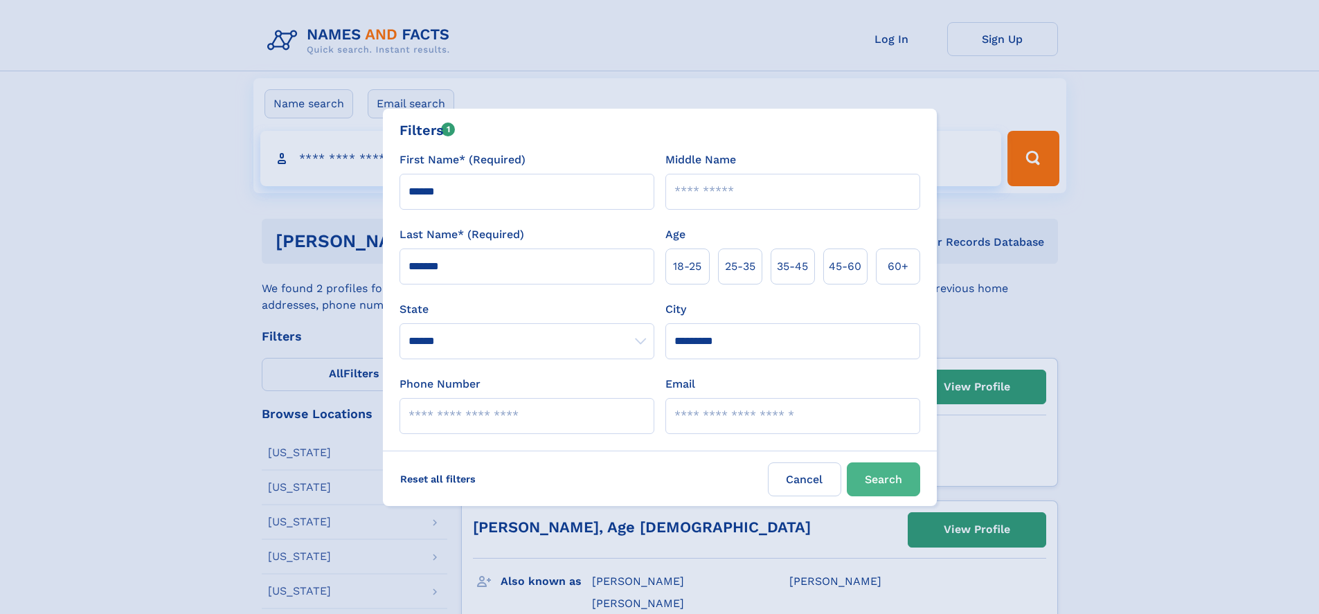 Image resolution: width=1319 pixels, height=614 pixels. I want to click on label: First Name* (Required), so click(462, 160).